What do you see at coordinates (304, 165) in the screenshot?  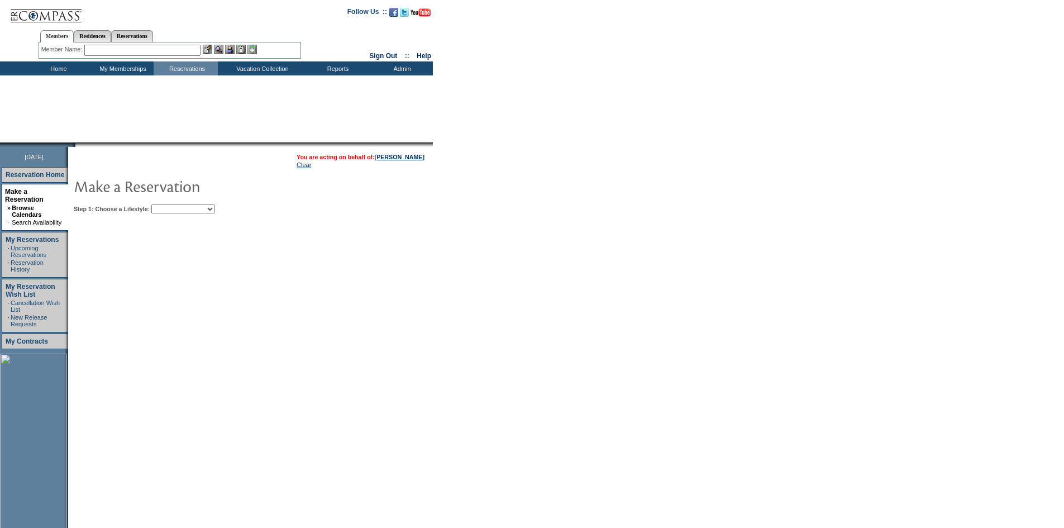 I see `a: Clear` at bounding box center [304, 165].